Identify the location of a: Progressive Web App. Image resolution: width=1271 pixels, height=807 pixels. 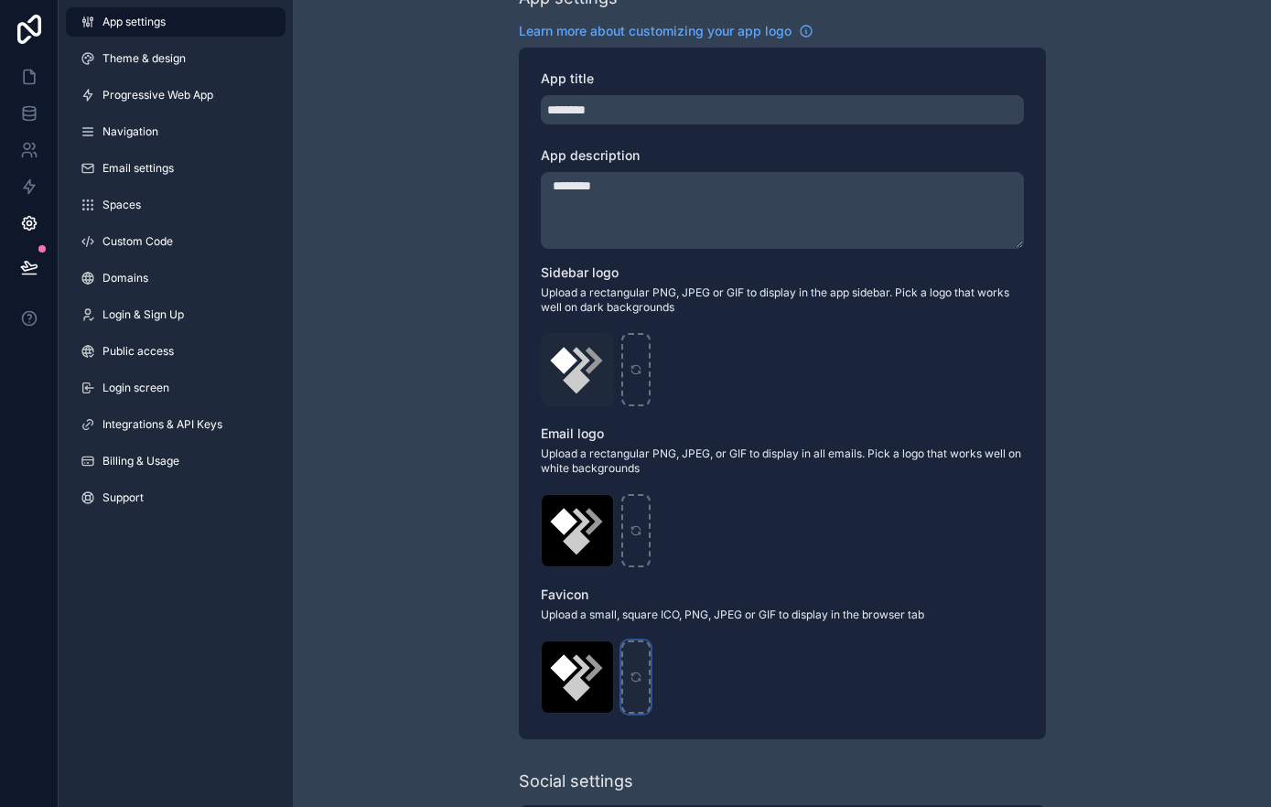
(176, 95).